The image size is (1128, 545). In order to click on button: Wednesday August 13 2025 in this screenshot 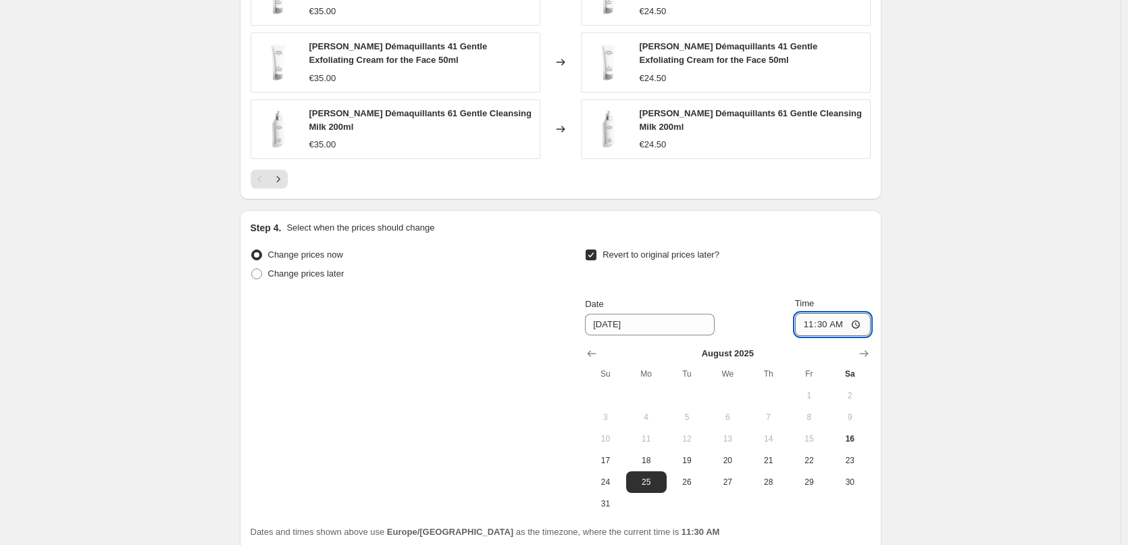, I will do `click(728, 439)`.